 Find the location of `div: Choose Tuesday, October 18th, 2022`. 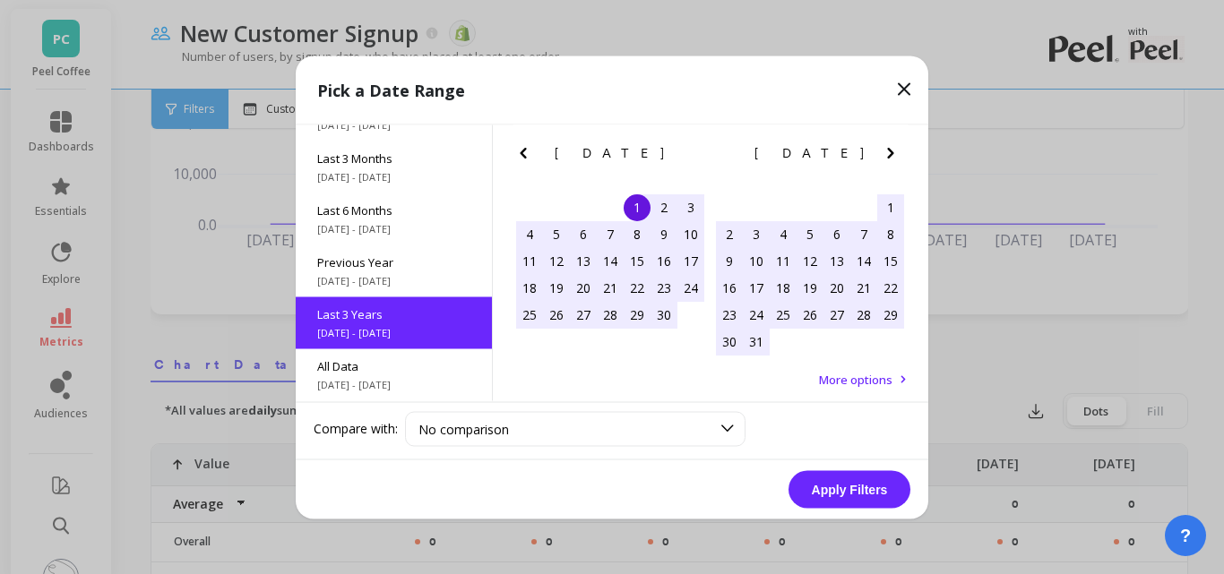

div: Choose Tuesday, October 18th, 2022 is located at coordinates (783, 288).